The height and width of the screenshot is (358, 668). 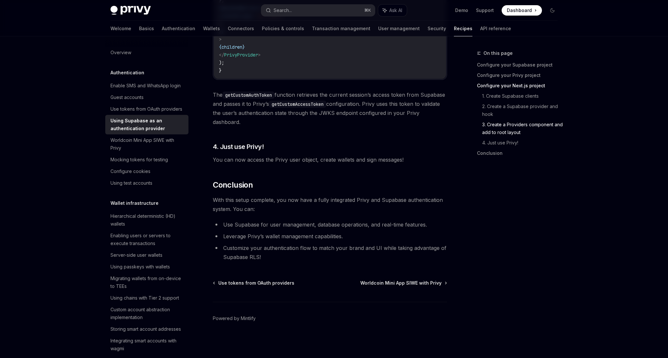 I want to click on span: 4. Just use Privy!, so click(x=238, y=147).